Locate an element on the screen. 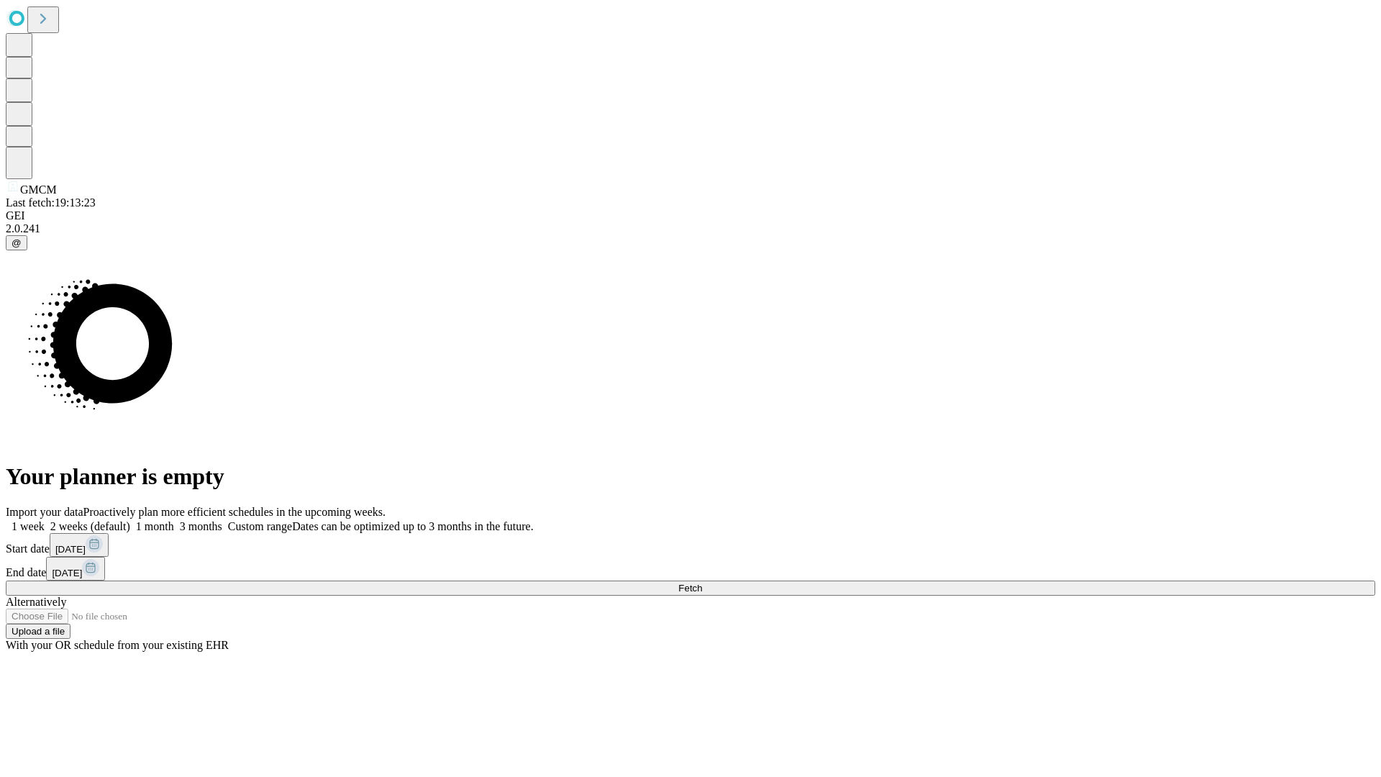 Image resolution: width=1381 pixels, height=777 pixels. div: GEI is located at coordinates (690, 216).